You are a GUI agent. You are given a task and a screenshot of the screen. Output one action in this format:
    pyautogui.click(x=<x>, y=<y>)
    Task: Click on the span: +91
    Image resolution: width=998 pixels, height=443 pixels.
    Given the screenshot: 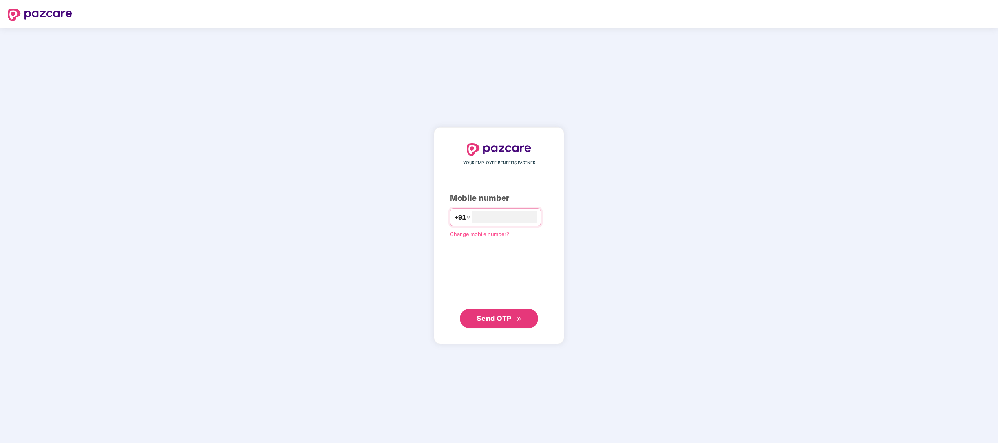 What is the action you would take?
    pyautogui.click(x=460, y=217)
    